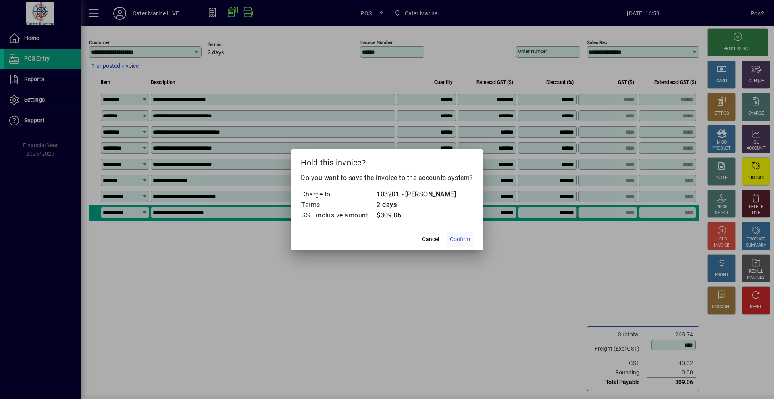 This screenshot has height=399, width=774. I want to click on span: Confirm, so click(460, 239).